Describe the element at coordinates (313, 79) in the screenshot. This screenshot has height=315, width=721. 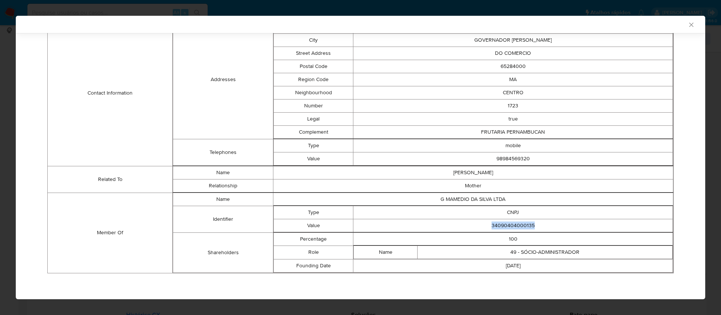
I see `td: Region Code` at that location.